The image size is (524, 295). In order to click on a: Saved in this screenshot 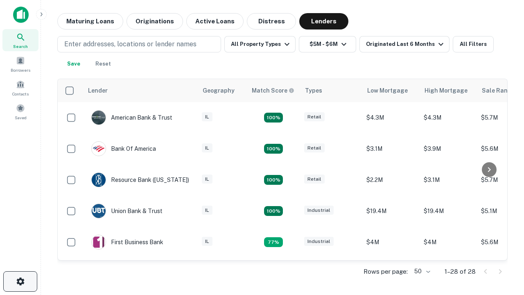, I will do `click(20, 111)`.